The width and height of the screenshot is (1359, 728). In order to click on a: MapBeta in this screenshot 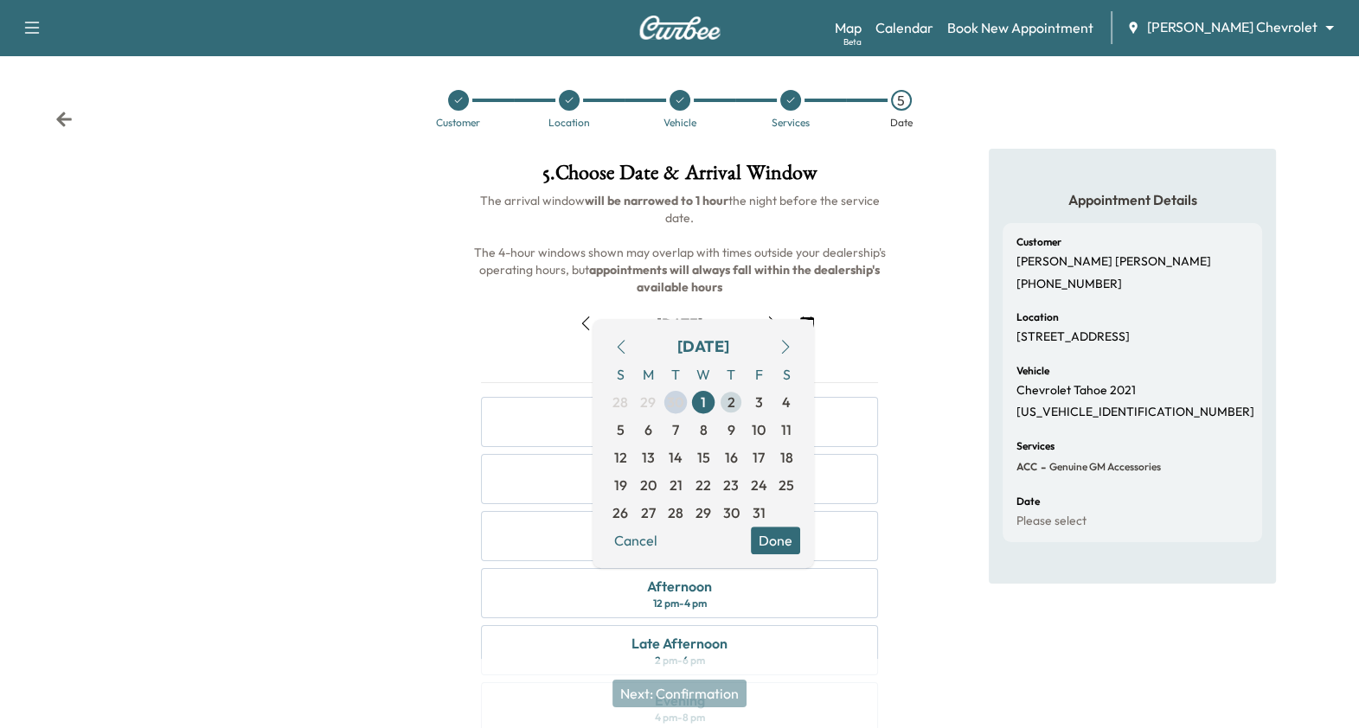, I will do `click(848, 28)`.